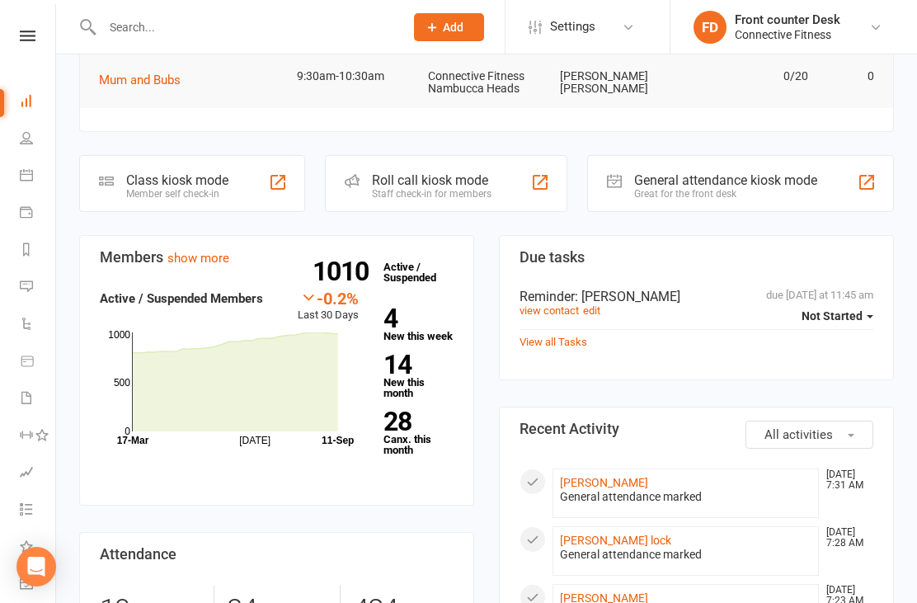  Describe the element at coordinates (486, 82) in the screenshot. I see `td: Connective Fitness Nambucca Heads` at that location.